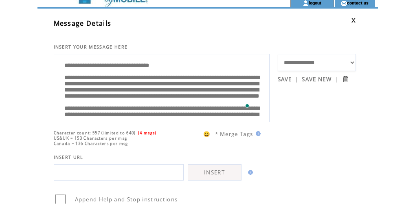 The image size is (415, 212). What do you see at coordinates (68, 157) in the screenshot?
I see `span: INSERT URL` at bounding box center [68, 157].